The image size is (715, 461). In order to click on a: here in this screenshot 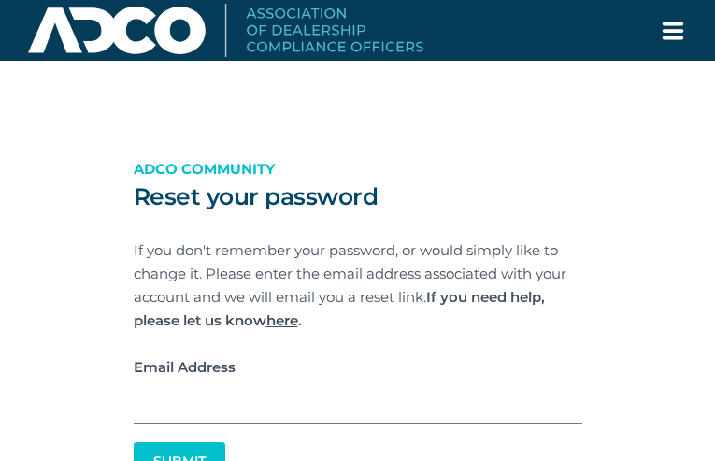, I will do `click(282, 320)`.